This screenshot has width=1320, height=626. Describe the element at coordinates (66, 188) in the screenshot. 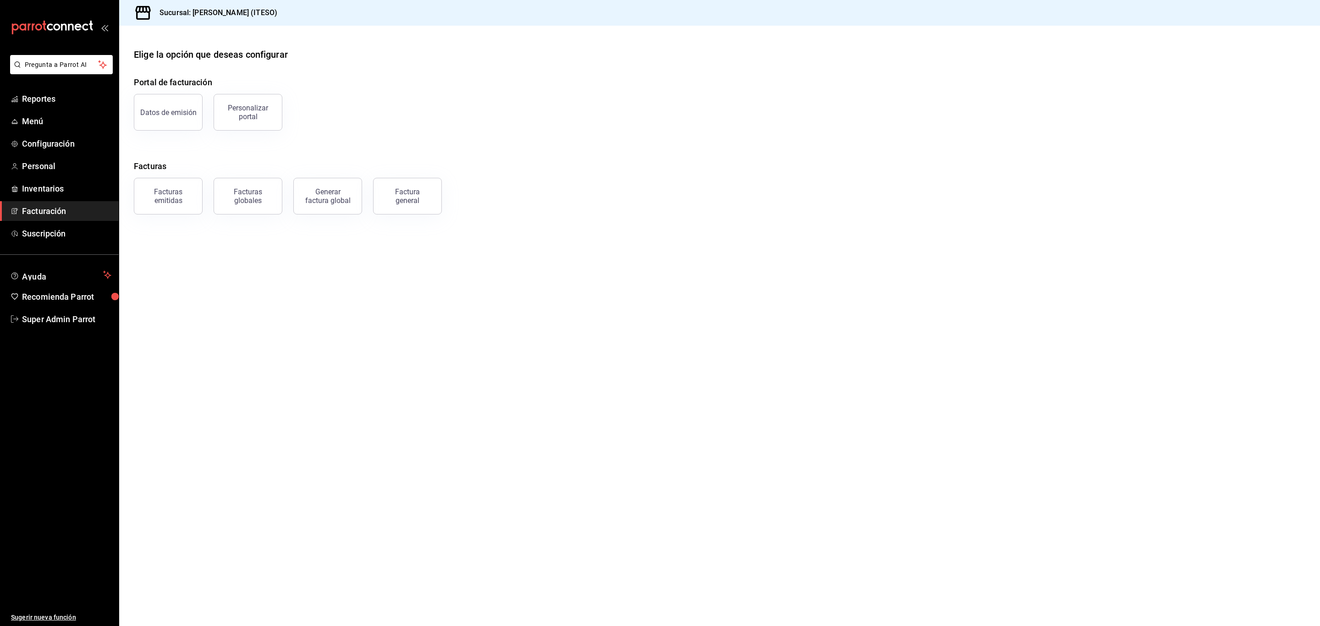

I see `span: Inventarios` at that location.